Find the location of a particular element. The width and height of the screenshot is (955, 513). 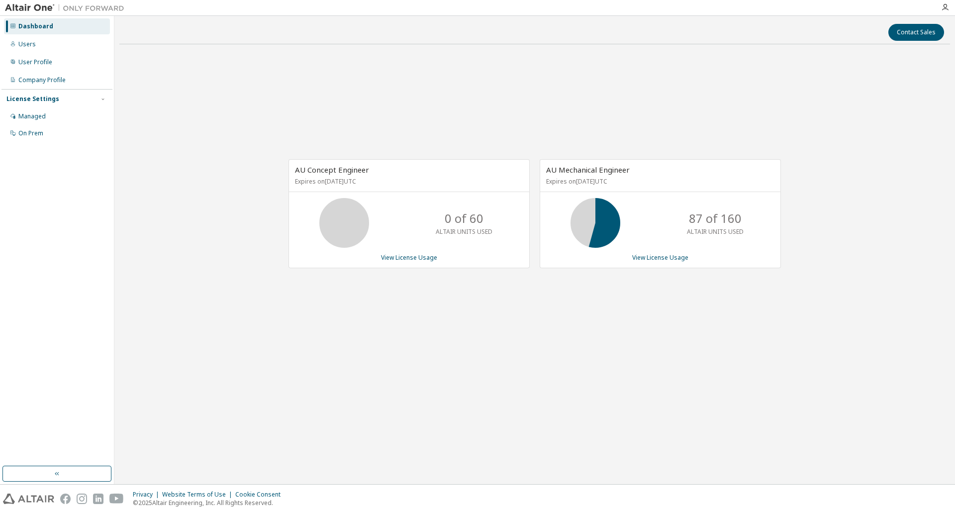

img: linkedin.svg is located at coordinates (98, 498).